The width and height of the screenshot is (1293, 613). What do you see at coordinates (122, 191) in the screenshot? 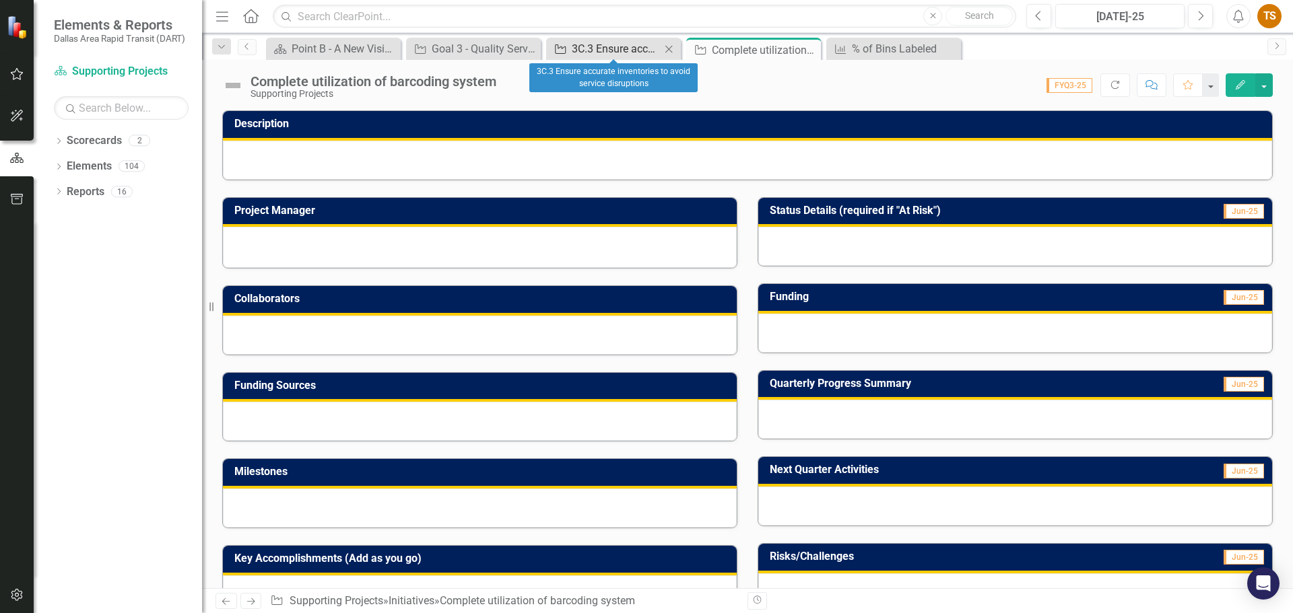
I see `div: 16` at bounding box center [122, 191].